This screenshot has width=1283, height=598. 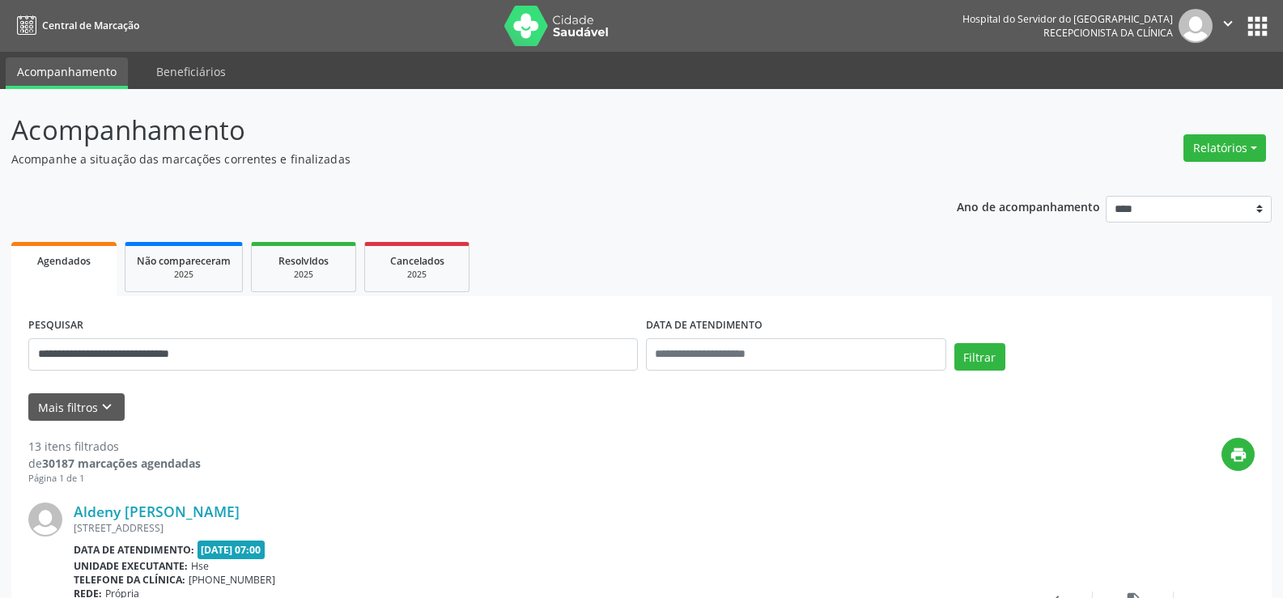 What do you see at coordinates (114, 446) in the screenshot?
I see `div: 13 itens filtrados` at bounding box center [114, 446].